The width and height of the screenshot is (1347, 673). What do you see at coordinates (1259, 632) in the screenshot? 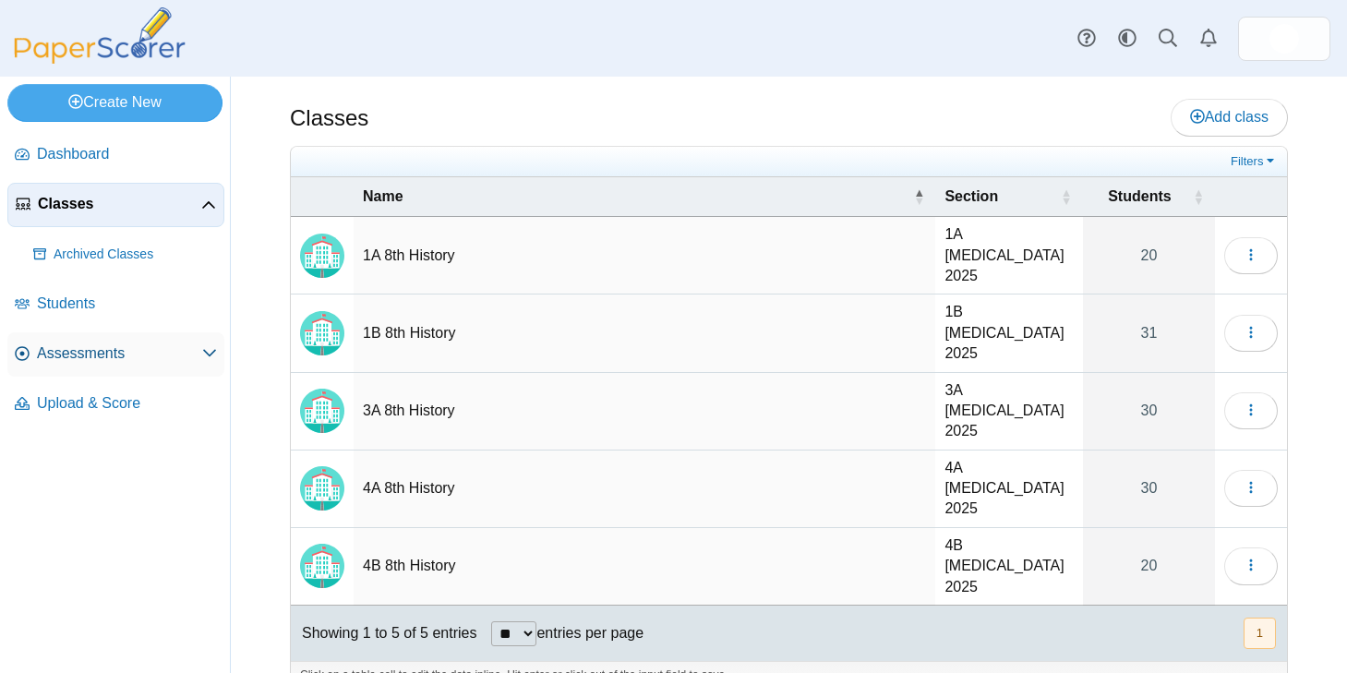
I see `button: 1` at bounding box center [1259, 632].